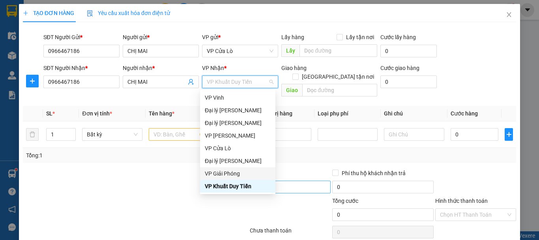 The height and width of the screenshot is (240, 539). What do you see at coordinates (293, 37) in the screenshot?
I see `span: Lấy hàng` at bounding box center [293, 37].